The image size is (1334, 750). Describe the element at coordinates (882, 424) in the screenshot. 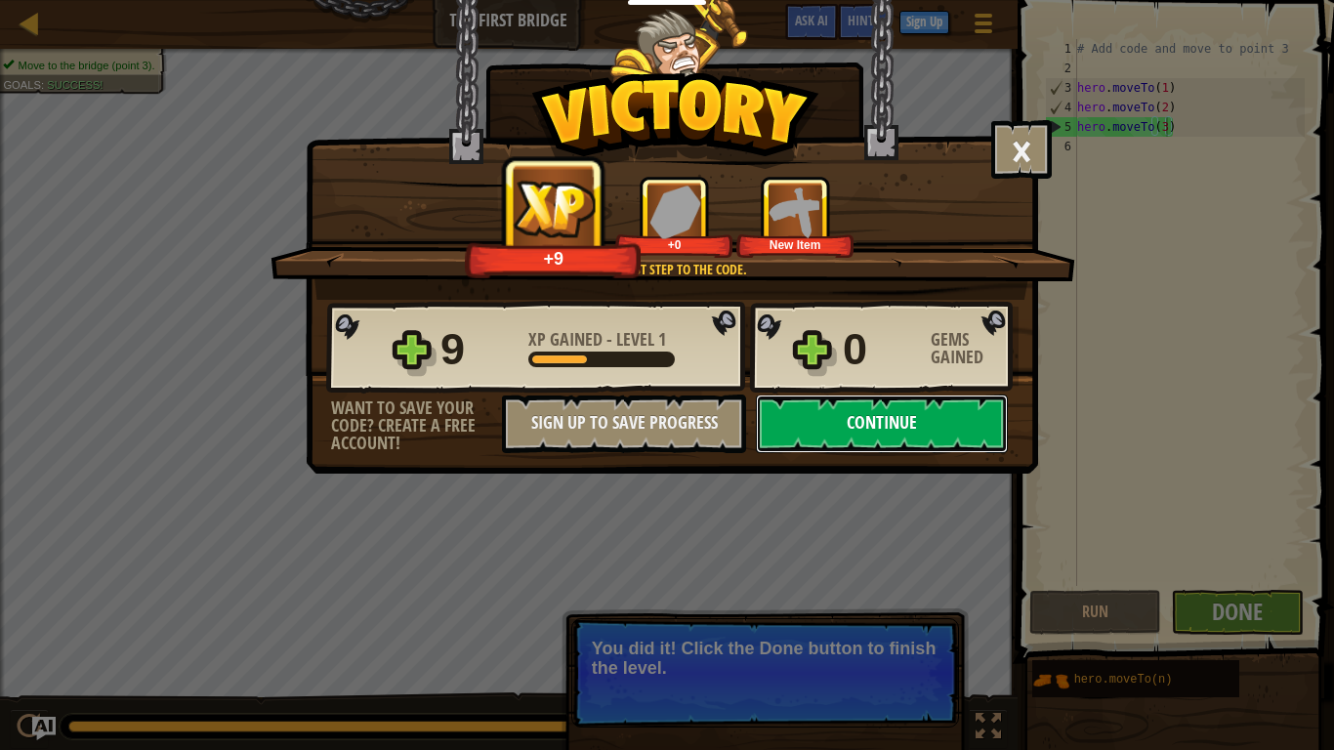

I see `button: Continue` at that location.